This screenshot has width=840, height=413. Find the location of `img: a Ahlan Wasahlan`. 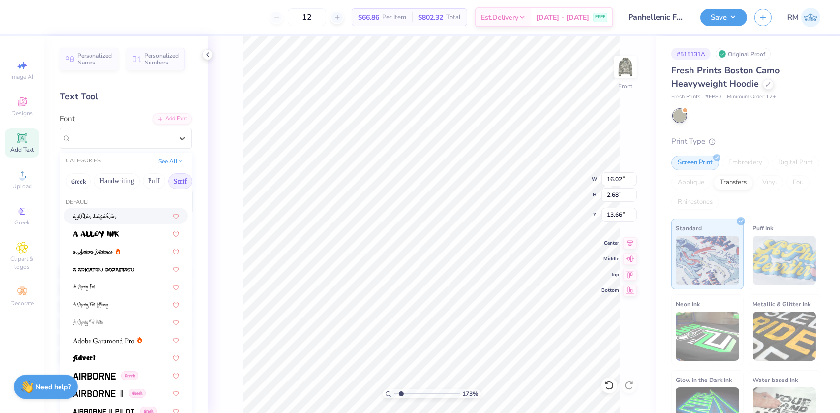

img: a Ahlan Wasahlan is located at coordinates (94, 216).